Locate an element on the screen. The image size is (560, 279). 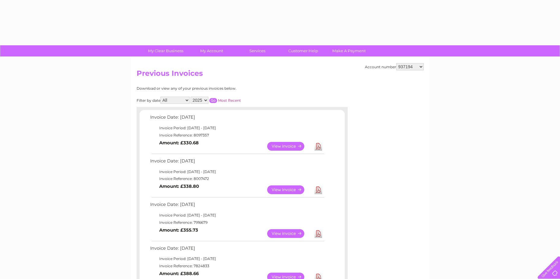
div: Filter by date is located at coordinates (216, 100).